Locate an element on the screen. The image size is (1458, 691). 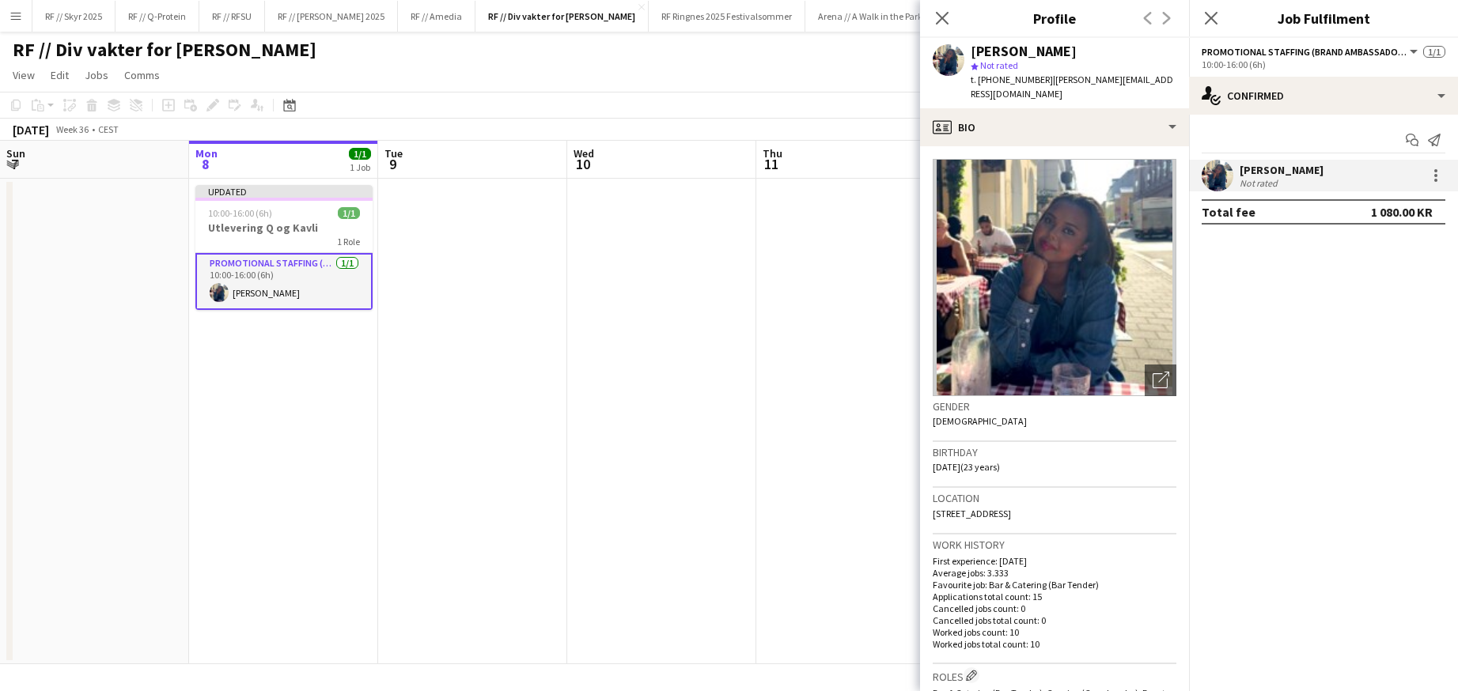
span: 11 is located at coordinates (771, 164).